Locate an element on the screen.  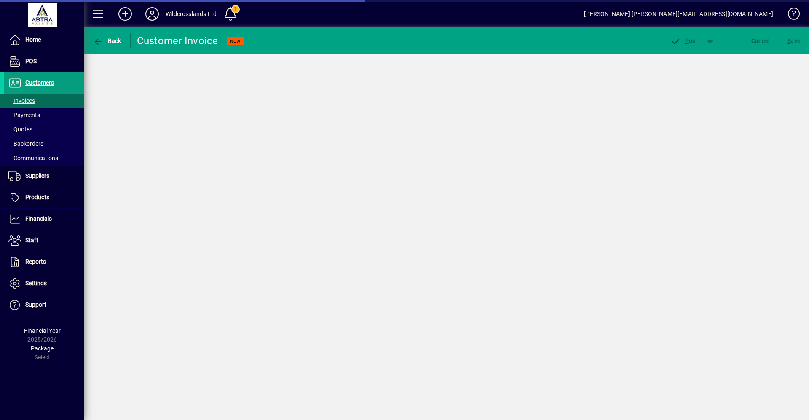
div: Customer Invoice is located at coordinates (177, 41).